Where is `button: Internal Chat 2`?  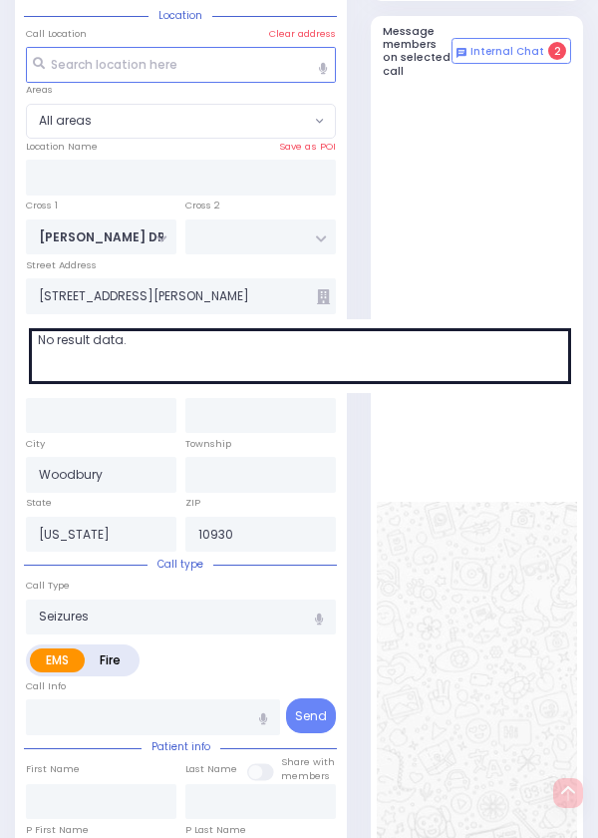 button: Internal Chat 2 is located at coordinates (512, 51).